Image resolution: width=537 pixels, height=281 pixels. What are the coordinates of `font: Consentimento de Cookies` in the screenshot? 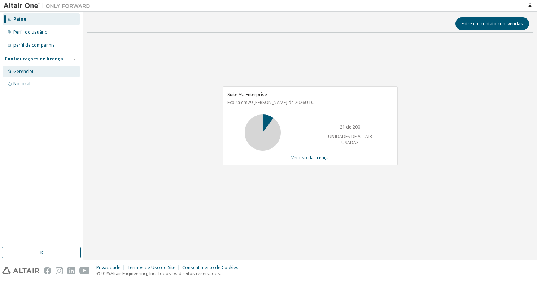 It's located at (210, 267).